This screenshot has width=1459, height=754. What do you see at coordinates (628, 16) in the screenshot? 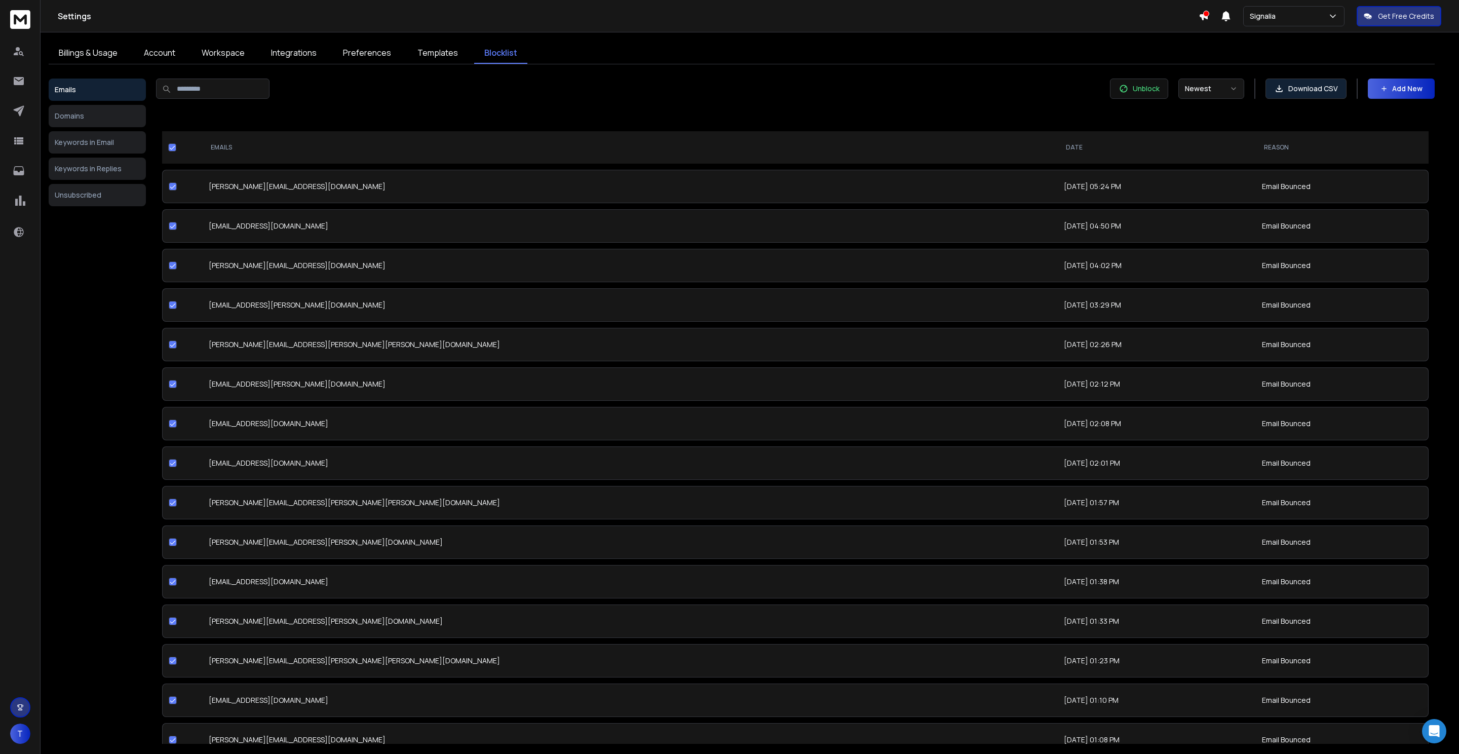
I see `h1: Settings` at bounding box center [628, 16].